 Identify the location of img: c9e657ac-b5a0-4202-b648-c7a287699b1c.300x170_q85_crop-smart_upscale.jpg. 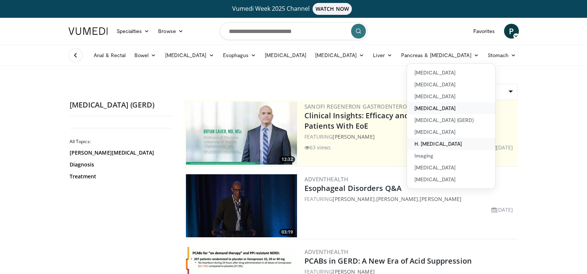
(241, 205).